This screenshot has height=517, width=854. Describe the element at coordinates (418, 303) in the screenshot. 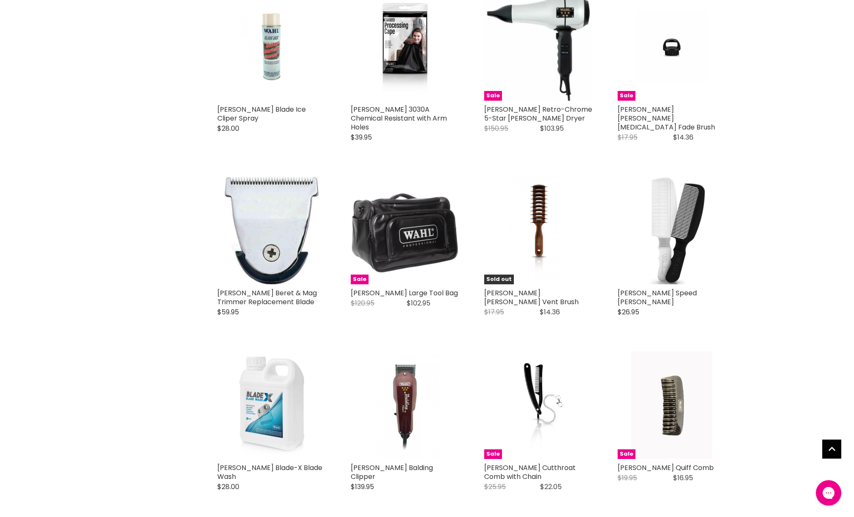

I see `span: $102.95` at that location.